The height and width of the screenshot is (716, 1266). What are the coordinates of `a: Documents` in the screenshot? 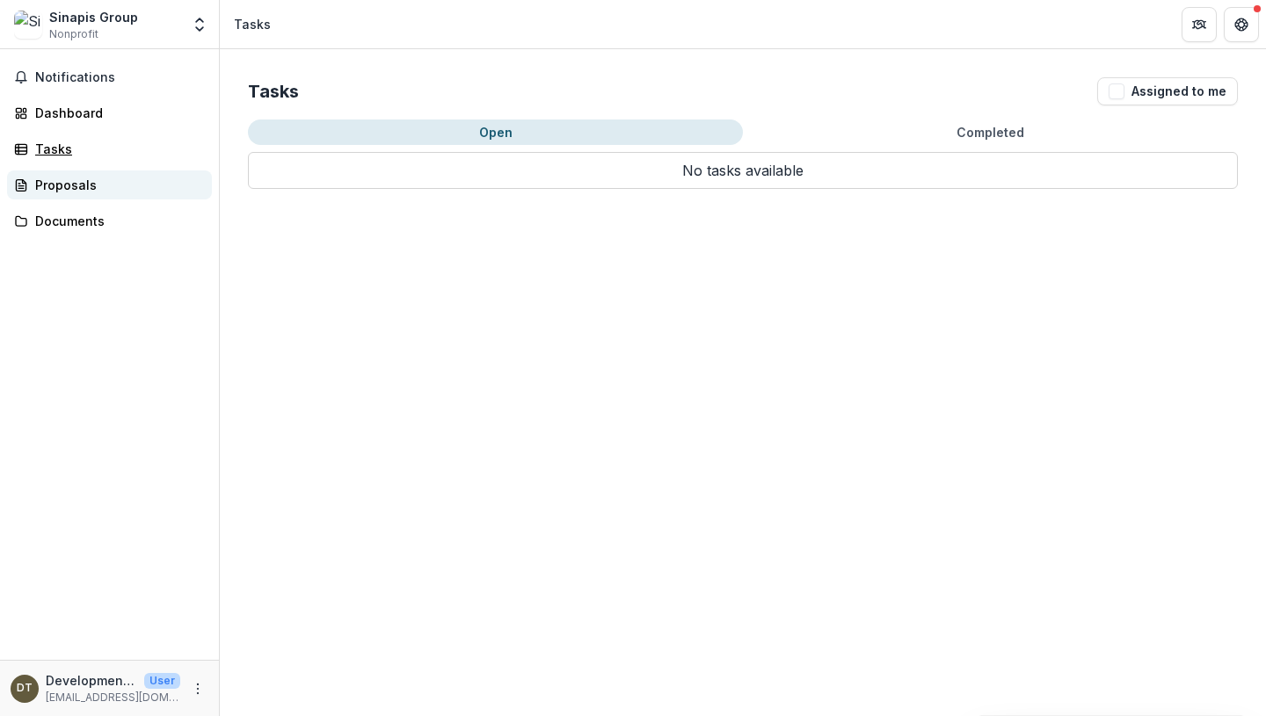 It's located at (109, 221).